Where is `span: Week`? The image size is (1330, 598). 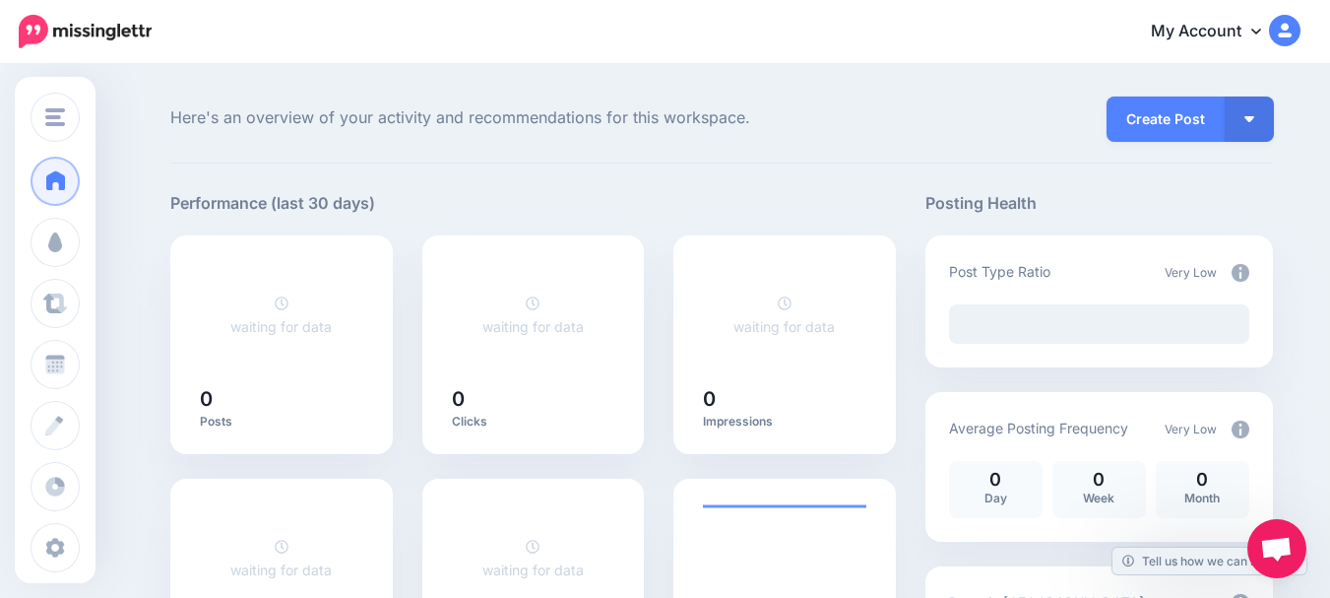 span: Week is located at coordinates (1099, 497).